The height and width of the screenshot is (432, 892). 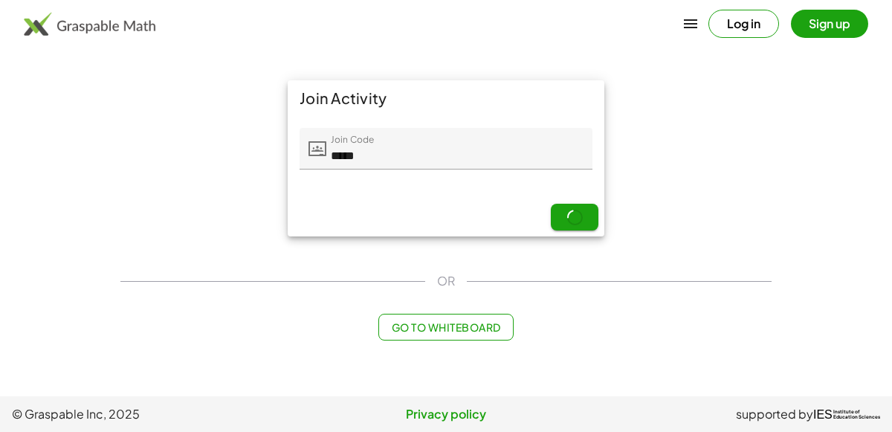 What do you see at coordinates (846, 414) in the screenshot?
I see `a: IESInstitute ofEducation Sciences` at bounding box center [846, 414].